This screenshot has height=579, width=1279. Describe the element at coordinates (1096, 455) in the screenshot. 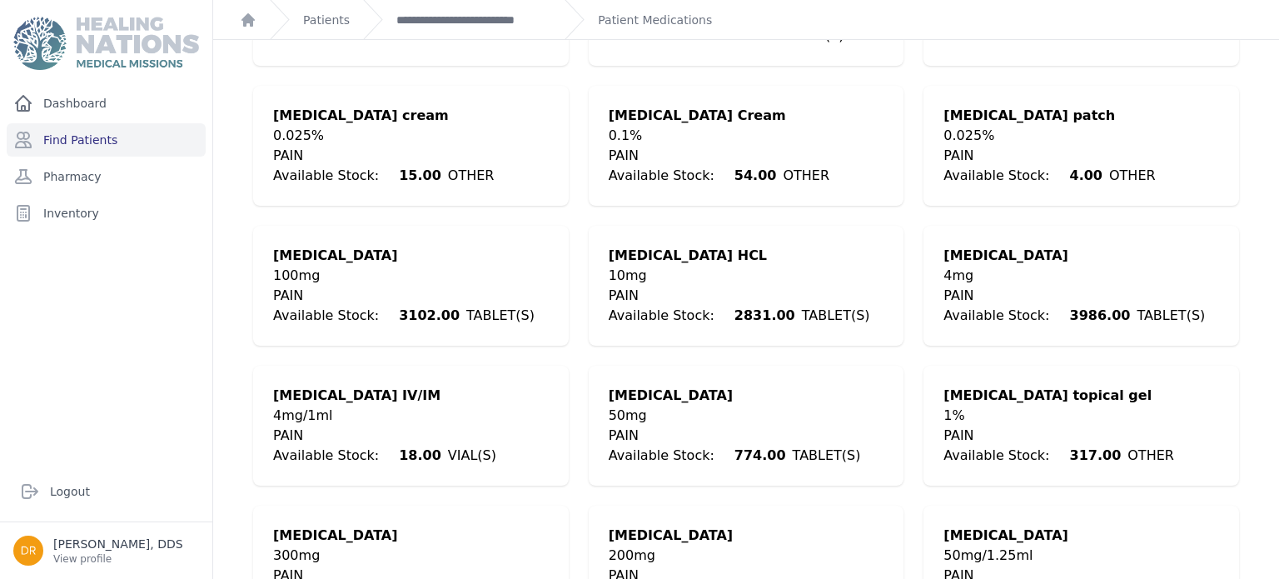

I see `span: 317.00` at that location.